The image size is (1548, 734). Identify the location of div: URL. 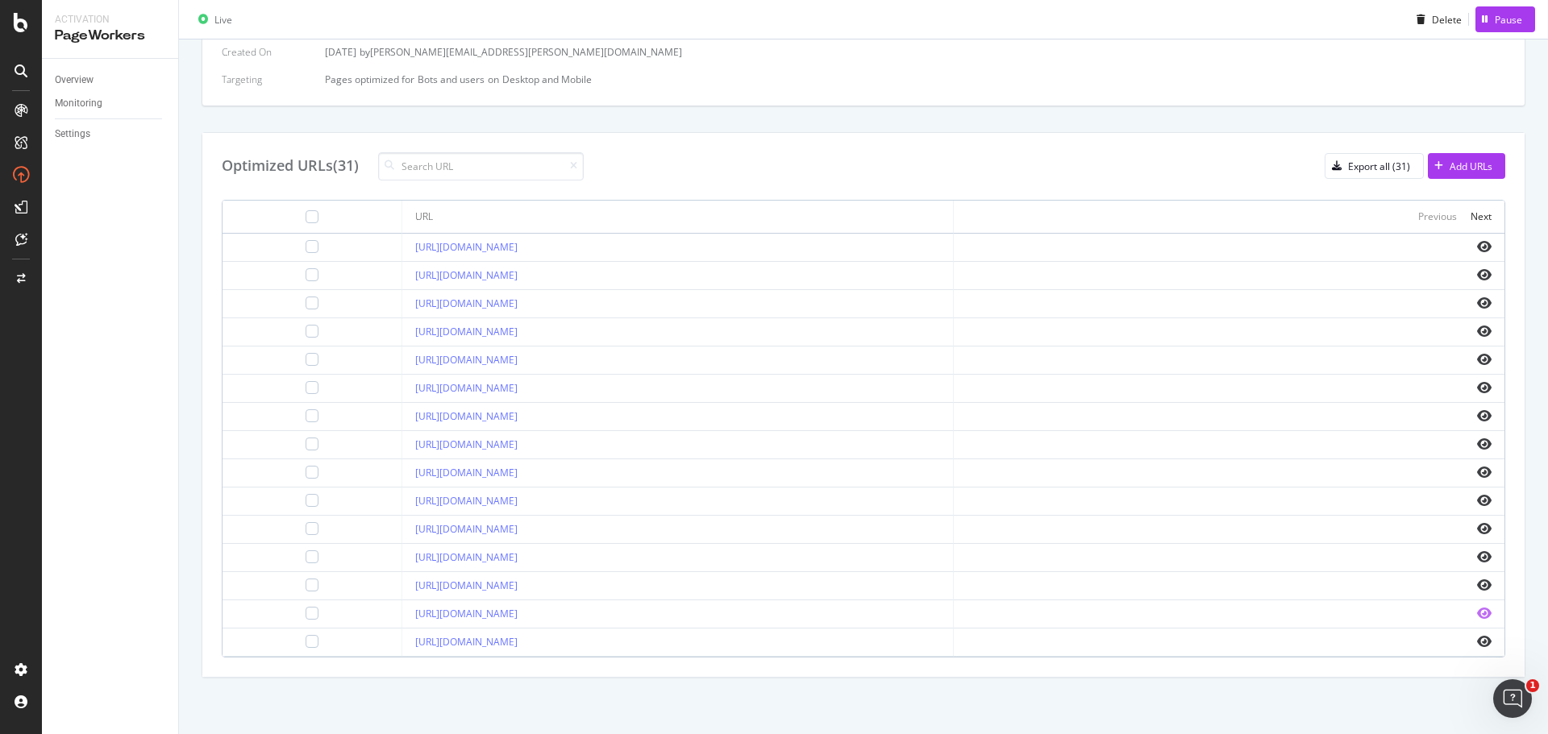
(424, 217).